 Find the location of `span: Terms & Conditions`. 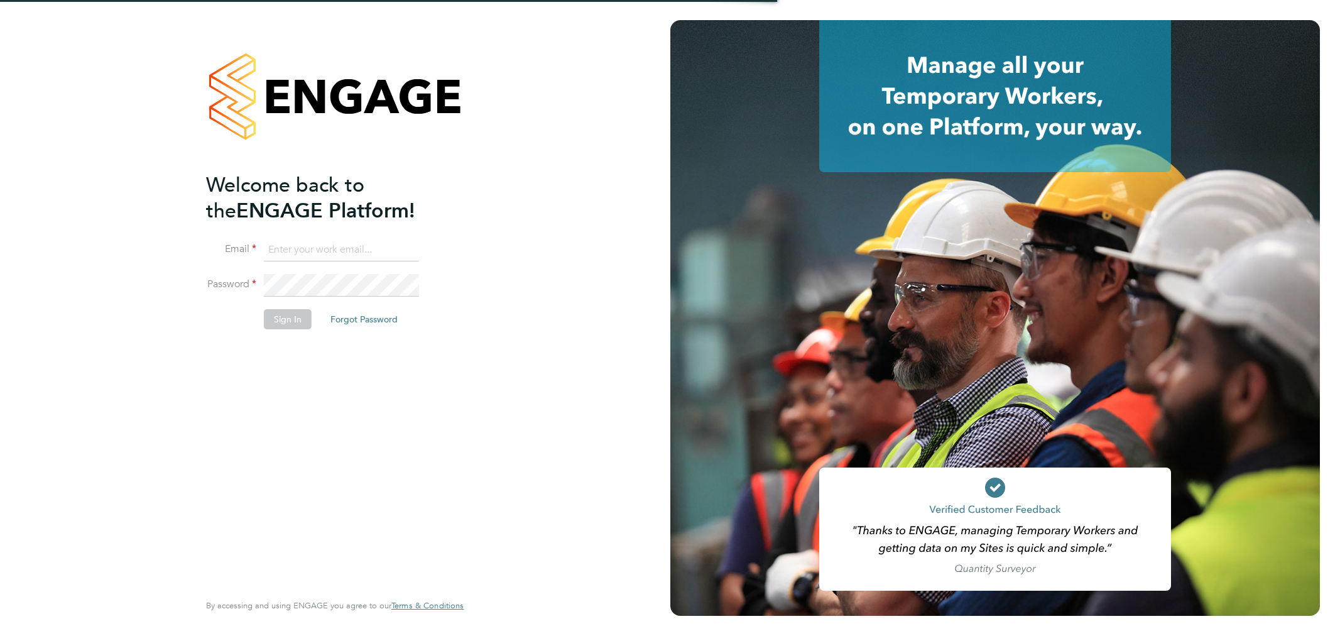

span: Terms & Conditions is located at coordinates (427, 605).